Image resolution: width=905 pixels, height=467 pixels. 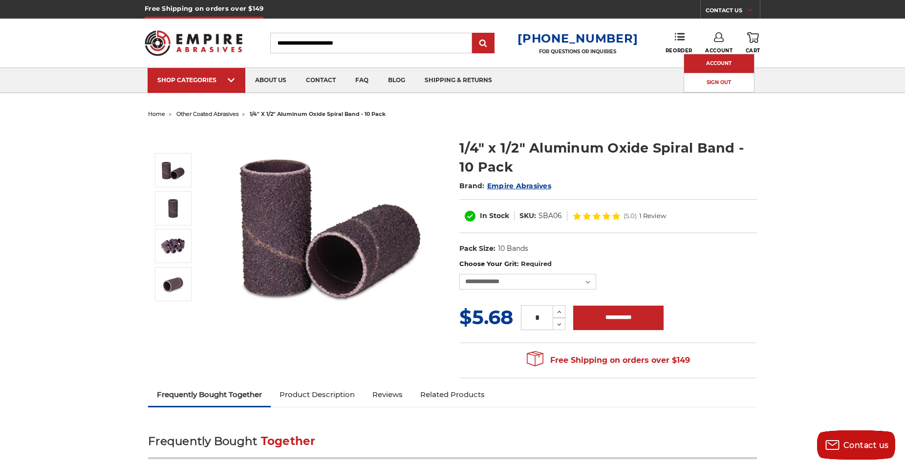 I want to click on span: (5.0), so click(x=630, y=216).